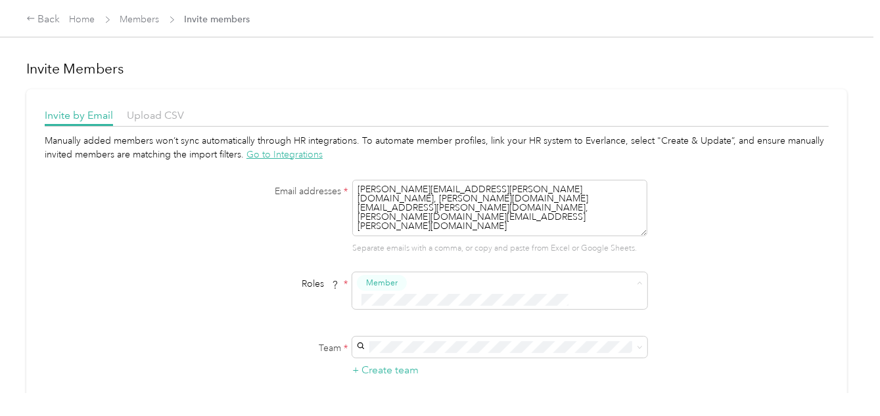  Describe the element at coordinates (266, 191) in the screenshot. I see `label: Email addresses` at that location.